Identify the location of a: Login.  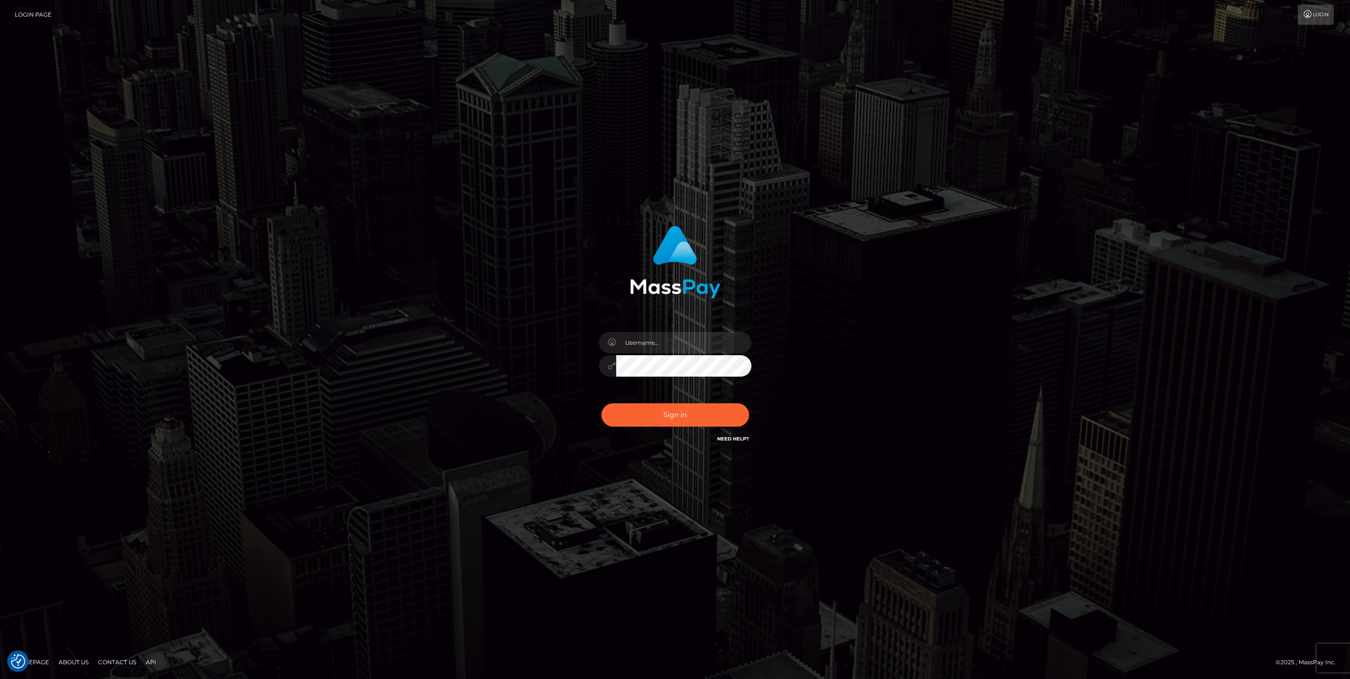
(1316, 15).